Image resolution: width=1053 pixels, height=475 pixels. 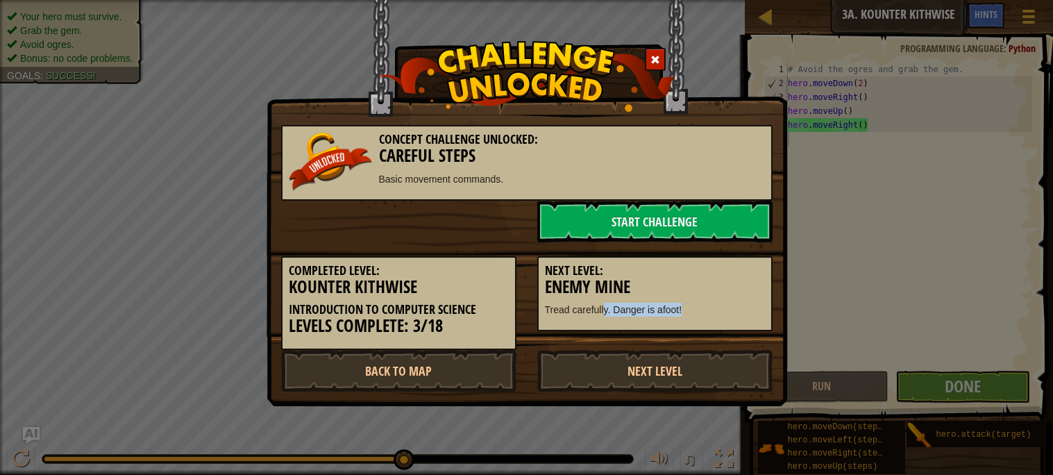 What do you see at coordinates (458, 139) in the screenshot?
I see `span: Concept Challenge Unlocked:` at bounding box center [458, 139].